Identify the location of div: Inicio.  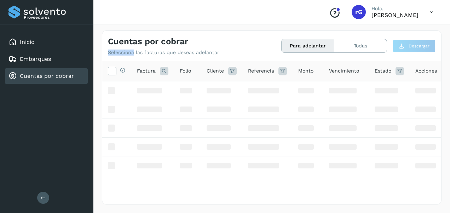
(46, 42).